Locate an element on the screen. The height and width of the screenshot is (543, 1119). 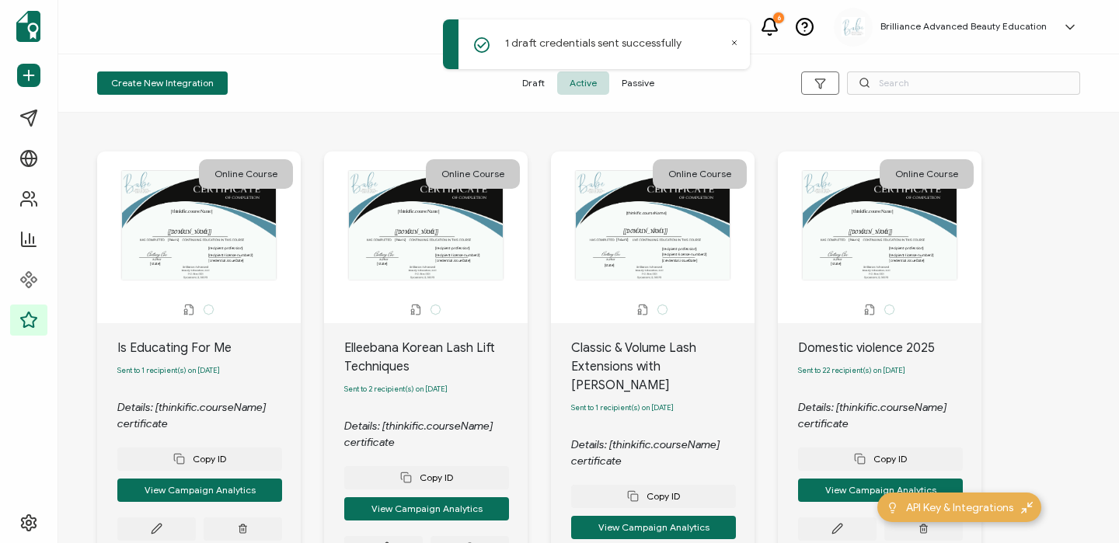
span: Draft is located at coordinates (533, 83).